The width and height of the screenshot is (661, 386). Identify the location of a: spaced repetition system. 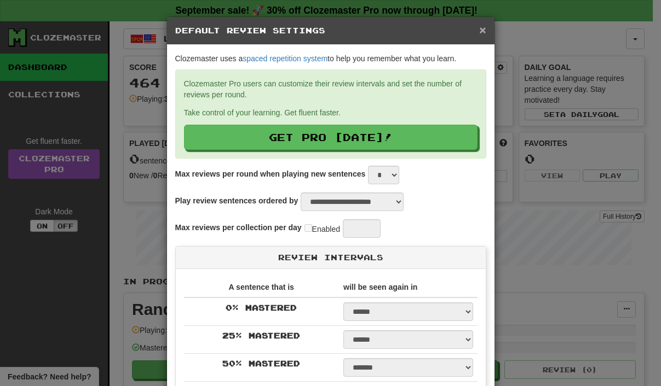
(285, 59).